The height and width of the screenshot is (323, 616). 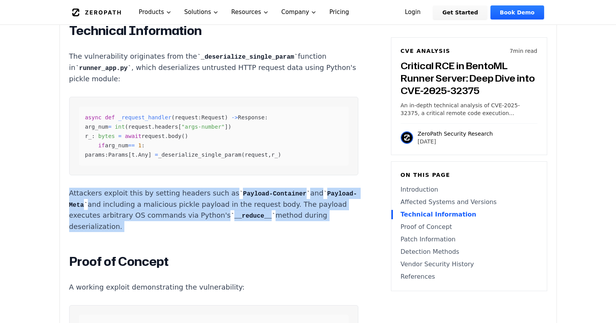 What do you see at coordinates (175, 136) in the screenshot?
I see `span: body` at bounding box center [175, 136].